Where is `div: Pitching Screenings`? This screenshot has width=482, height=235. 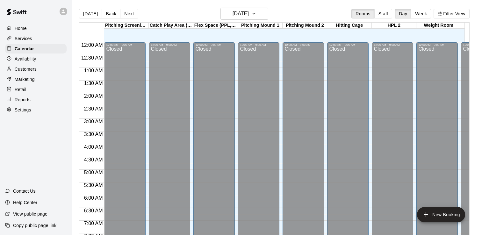 div: Pitching Screenings is located at coordinates (126, 25).